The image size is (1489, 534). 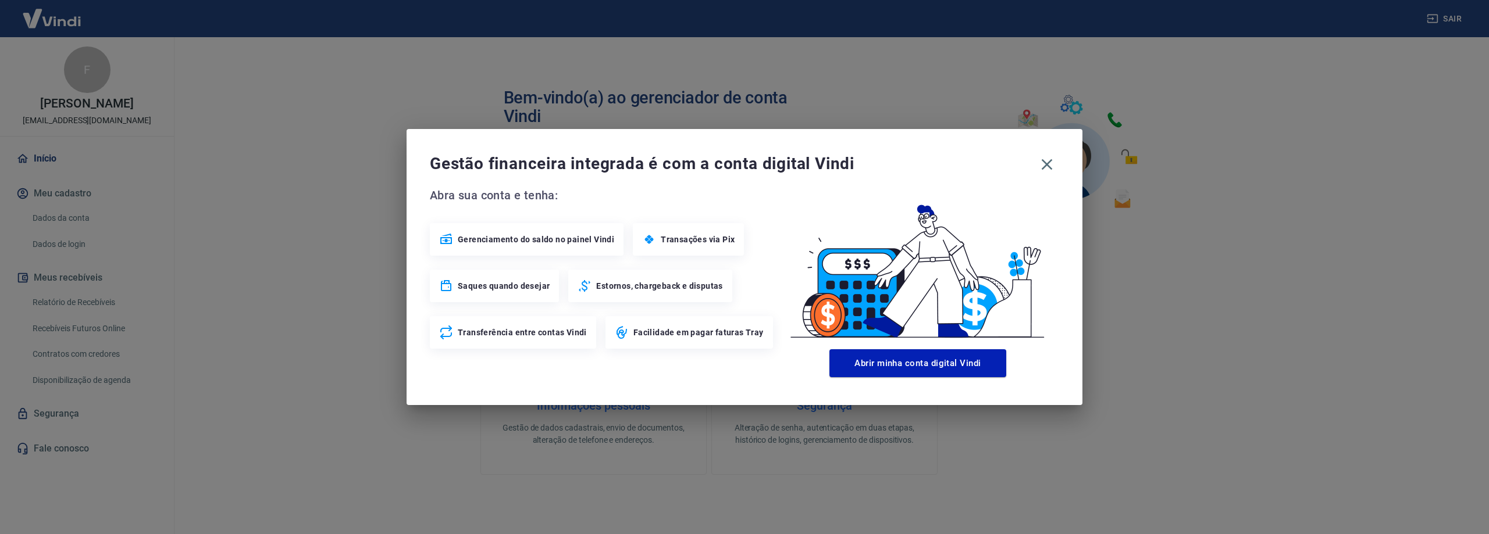 I want to click on span: Abra sua conta e tenha:, so click(x=603, y=195).